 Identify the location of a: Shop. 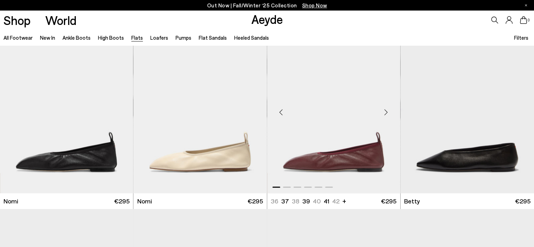
(17, 20).